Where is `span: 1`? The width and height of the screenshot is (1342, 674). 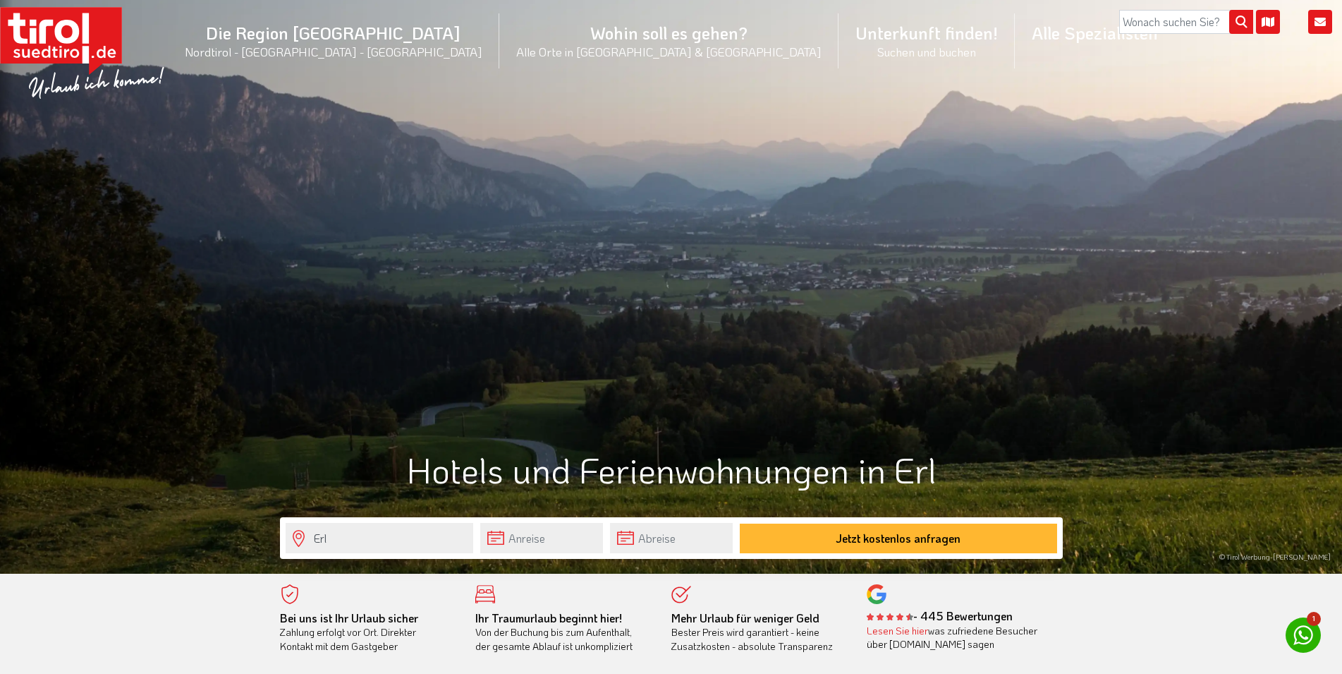 span: 1 is located at coordinates (1314, 619).